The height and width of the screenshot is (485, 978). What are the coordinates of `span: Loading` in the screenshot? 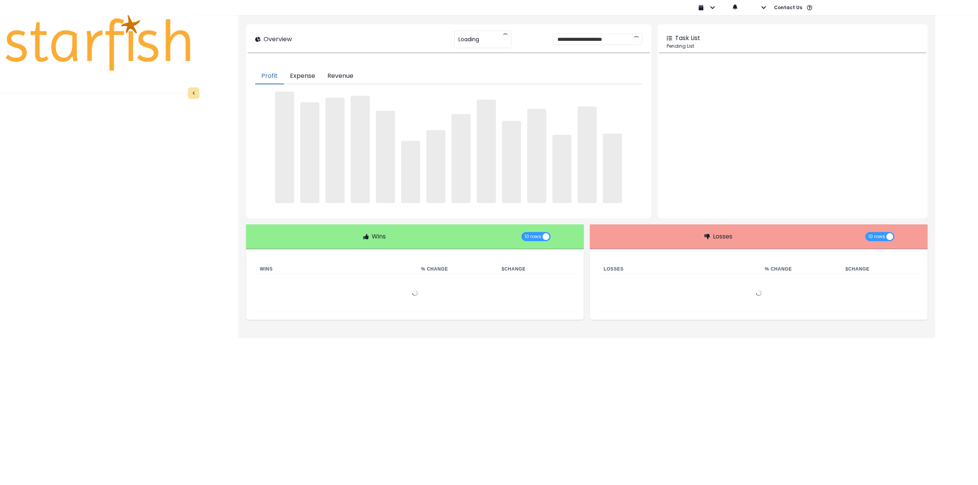 It's located at (469, 39).